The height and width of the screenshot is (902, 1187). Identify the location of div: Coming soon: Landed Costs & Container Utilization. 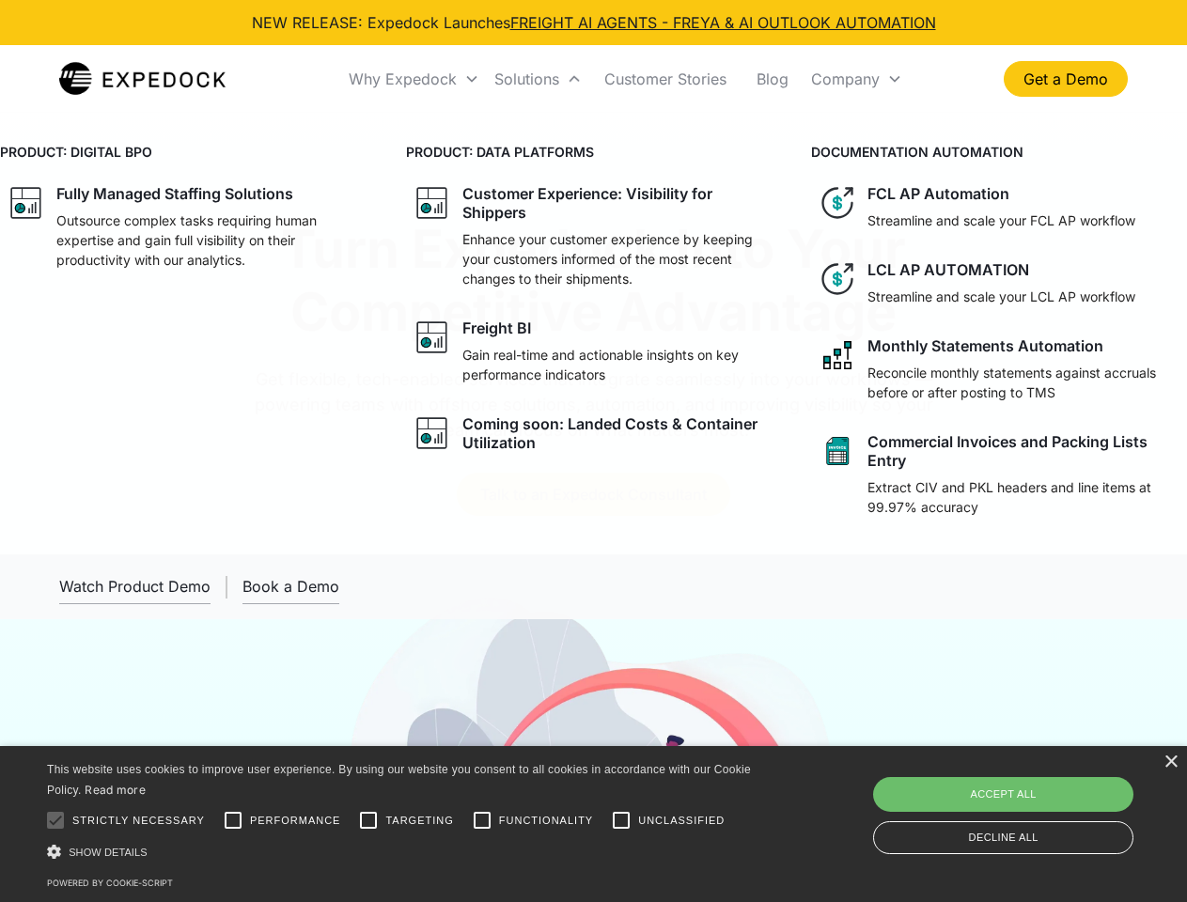
(618, 433).